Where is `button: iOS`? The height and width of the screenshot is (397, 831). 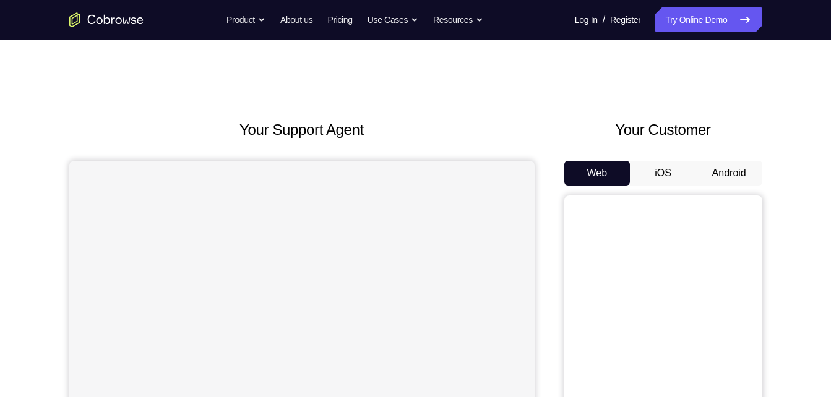 button: iOS is located at coordinates (663, 173).